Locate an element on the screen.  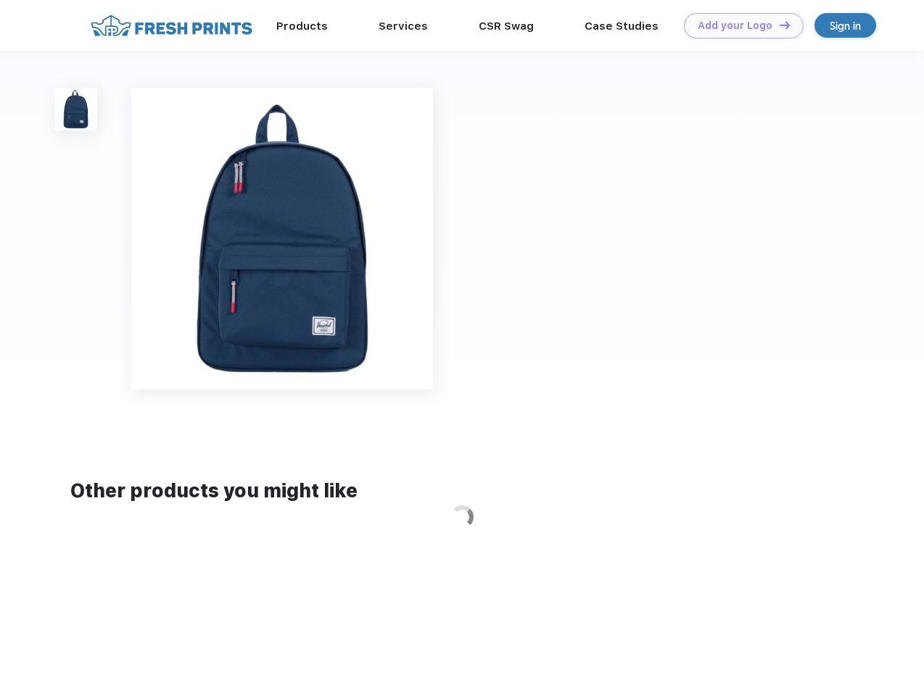
img: func=resize&h=100 is located at coordinates (75, 109).